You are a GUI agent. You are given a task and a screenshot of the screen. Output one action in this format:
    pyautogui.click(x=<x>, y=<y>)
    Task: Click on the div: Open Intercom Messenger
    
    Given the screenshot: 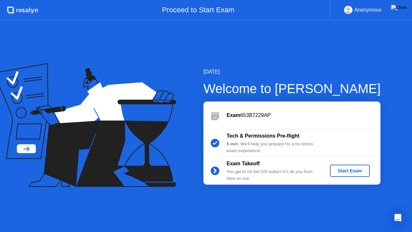 What is the action you would take?
    pyautogui.click(x=398, y=218)
    